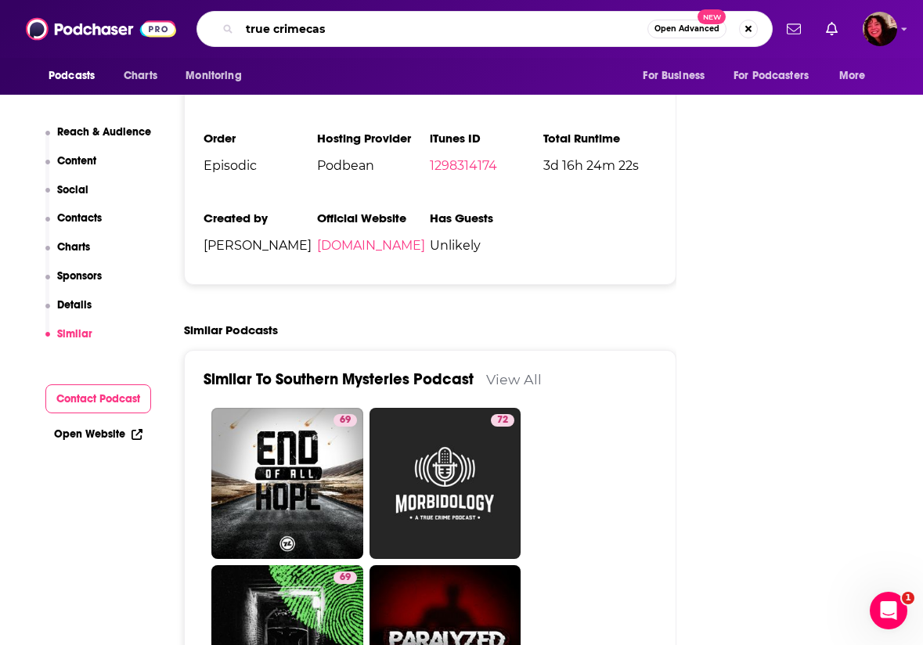 Image resolution: width=923 pixels, height=645 pixels. Describe the element at coordinates (486, 245) in the screenshot. I see `span: Unlikely` at that location.